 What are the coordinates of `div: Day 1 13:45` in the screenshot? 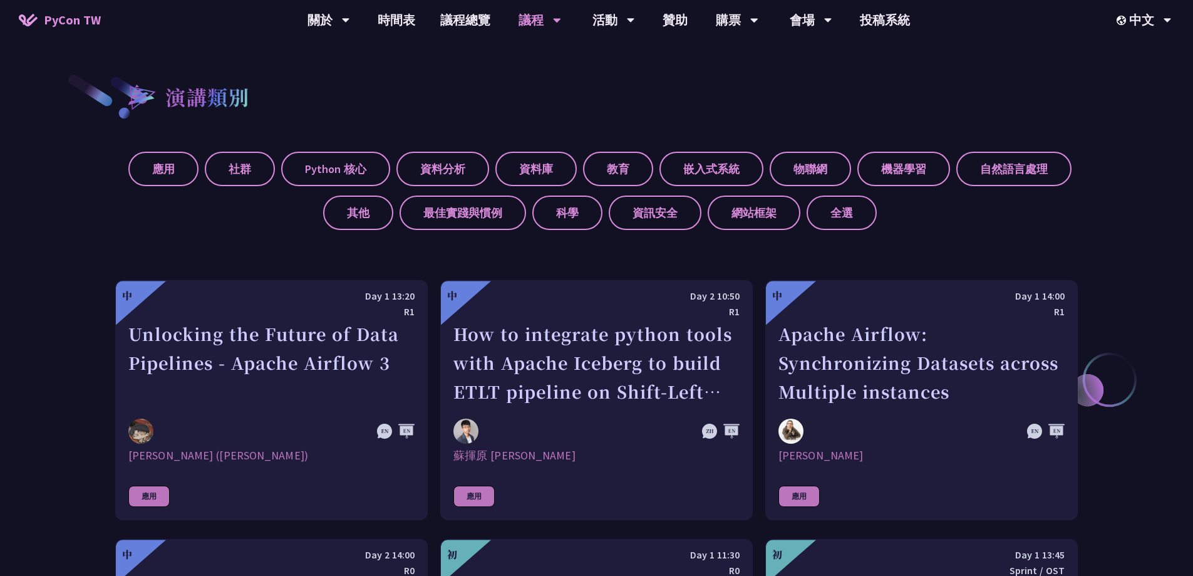 It's located at (922, 554).